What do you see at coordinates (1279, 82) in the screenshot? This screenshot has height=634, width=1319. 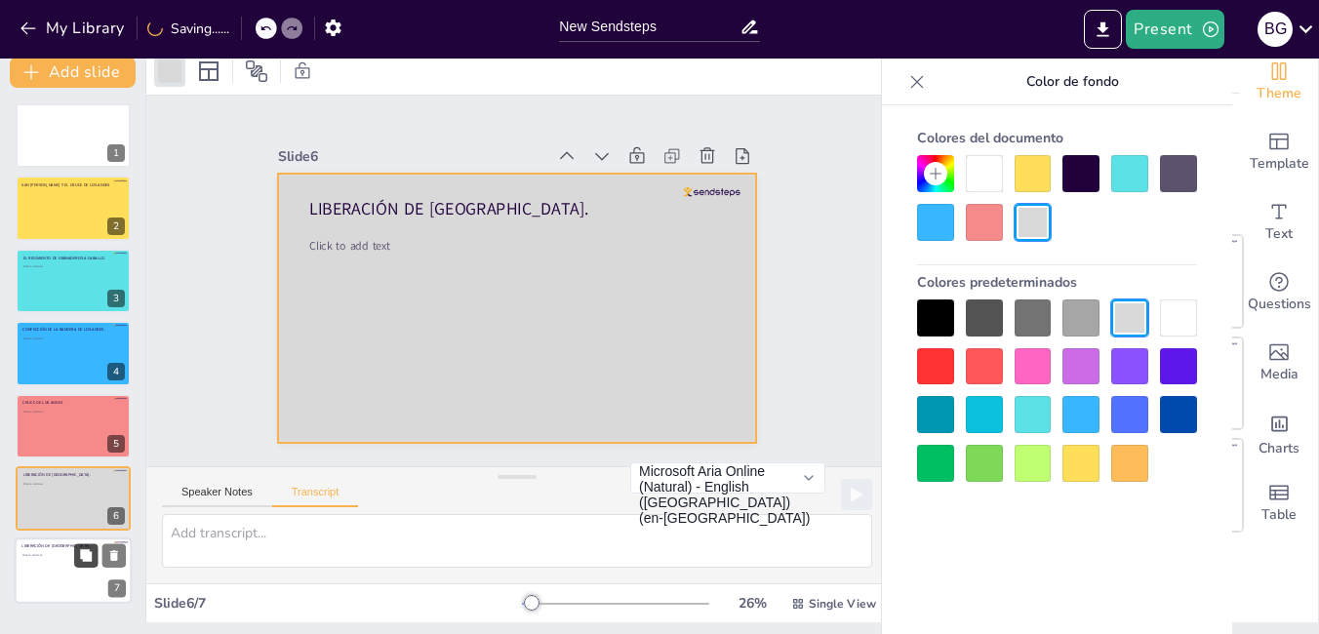 I see `div: Change the overall theme` at bounding box center [1279, 82].